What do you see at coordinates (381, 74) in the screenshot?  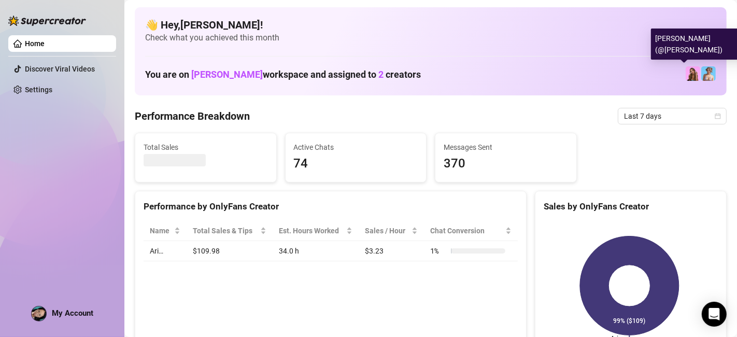 I see `span: 2` at bounding box center [381, 74].